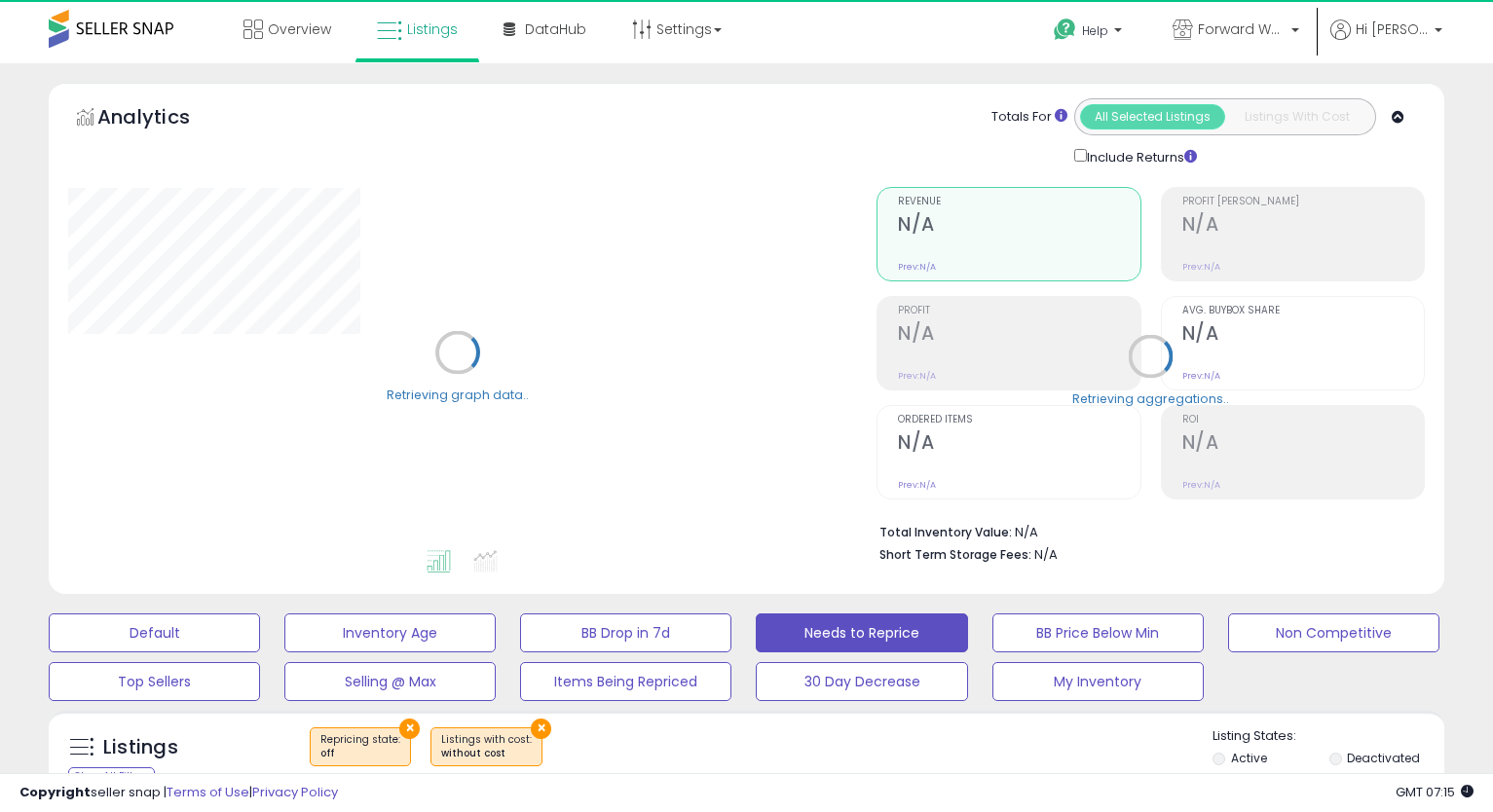 Image resolution: width=1493 pixels, height=812 pixels. I want to click on label: Out of Stock, so click(1266, 779).